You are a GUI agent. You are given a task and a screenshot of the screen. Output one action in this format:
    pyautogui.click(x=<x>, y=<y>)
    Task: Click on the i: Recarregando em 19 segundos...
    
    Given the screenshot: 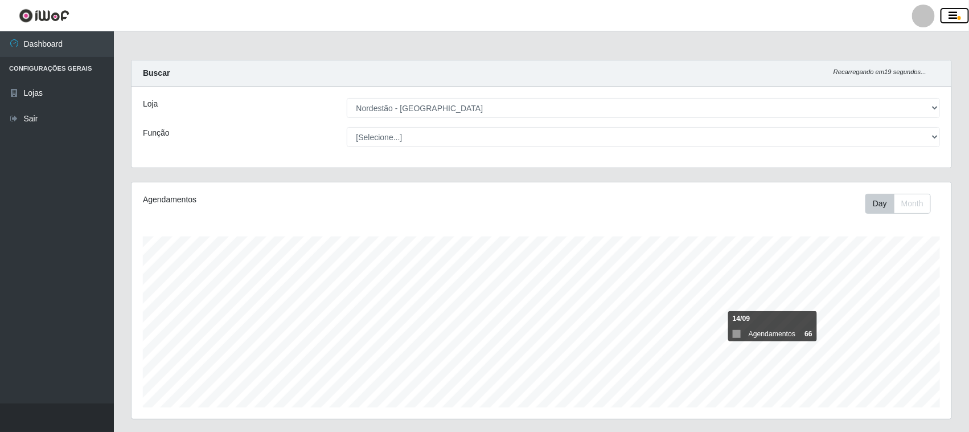 What is the action you would take?
    pyautogui.click(x=880, y=72)
    